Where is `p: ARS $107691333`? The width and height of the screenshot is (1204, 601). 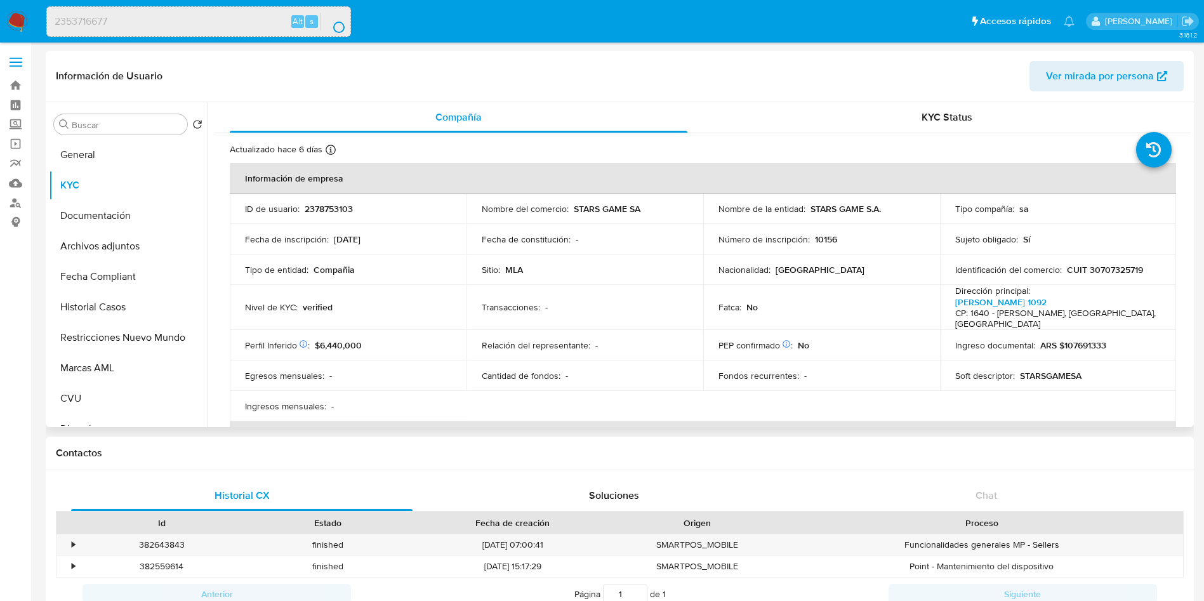
p: ARS $107691333 is located at coordinates (1073, 345).